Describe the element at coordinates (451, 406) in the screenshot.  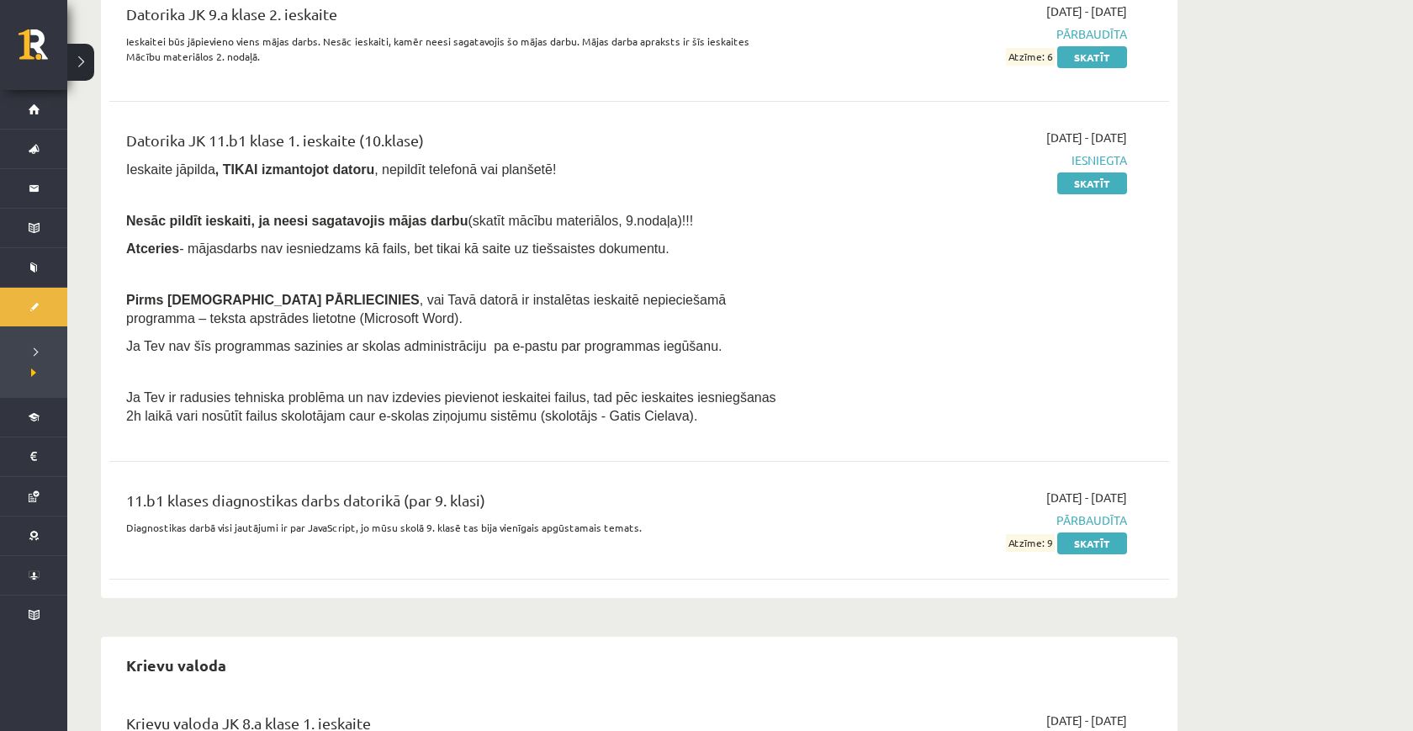
I see `span: Ja Tev ir radusies tehniska problēma un nav izdevies pievienot ieskaitei failus, tad pēc ieskaite...` at that location.